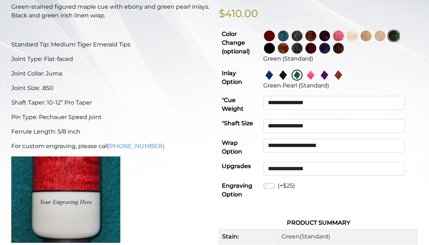 This screenshot has height=245, width=429. I want to click on strong: Stain:, so click(230, 237).